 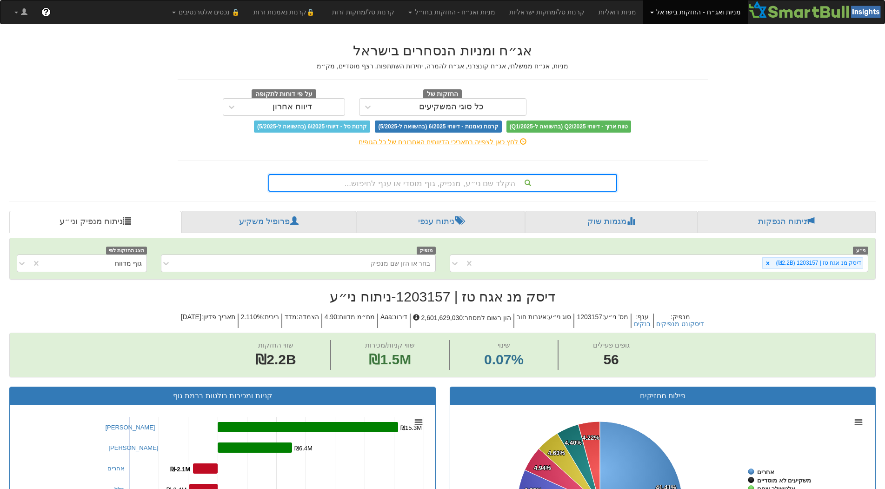 I want to click on a: מניות דואליות, so click(x=617, y=12).